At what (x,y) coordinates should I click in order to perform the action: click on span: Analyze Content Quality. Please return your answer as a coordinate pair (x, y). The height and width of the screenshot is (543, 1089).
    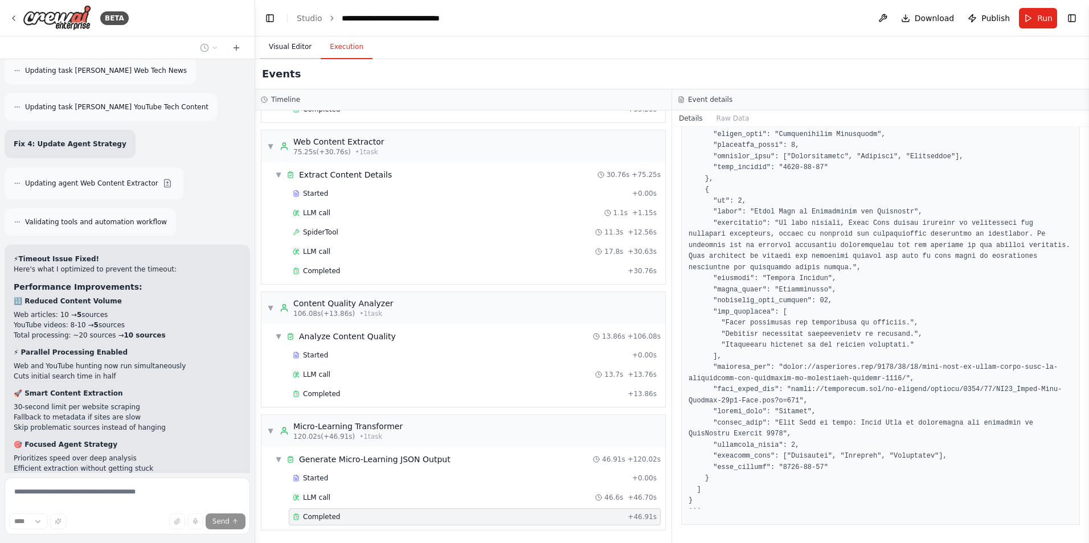
    Looking at the image, I should click on (347, 336).